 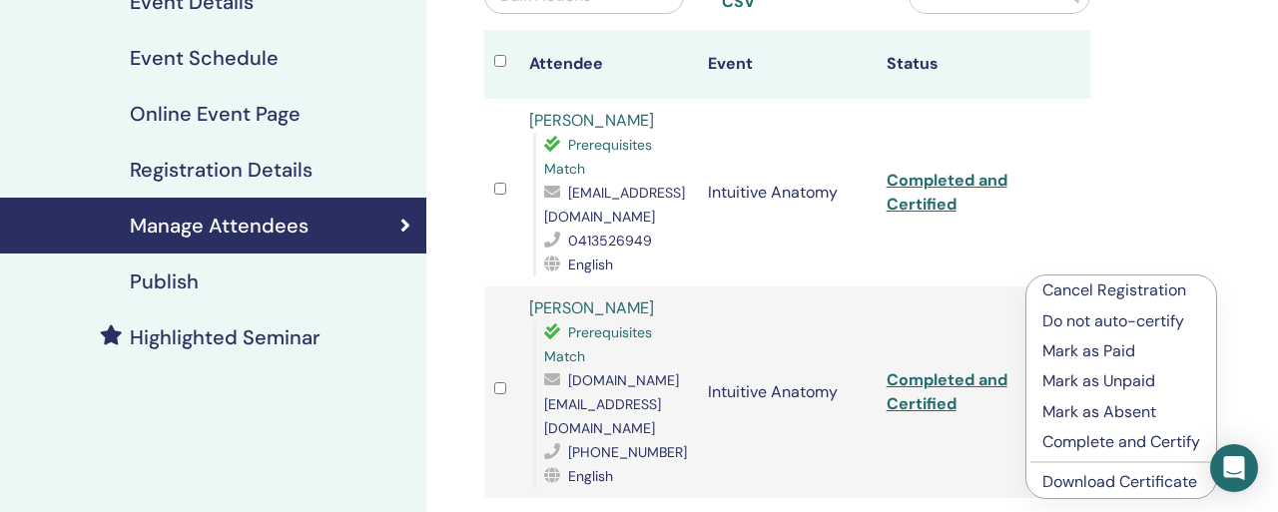 What do you see at coordinates (1122, 291) in the screenshot?
I see `p: Cancel Registration` at bounding box center [1122, 291].